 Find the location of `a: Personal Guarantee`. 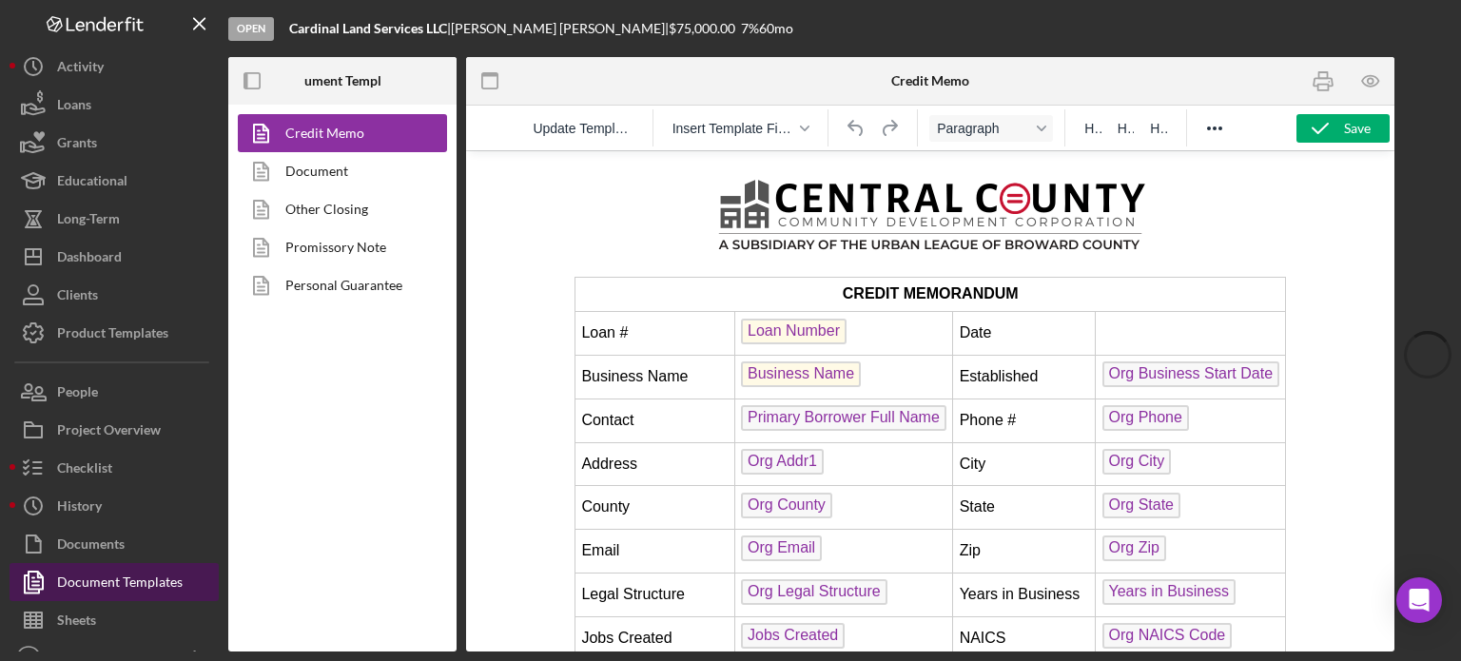

a: Personal Guarantee is located at coordinates (338, 285).